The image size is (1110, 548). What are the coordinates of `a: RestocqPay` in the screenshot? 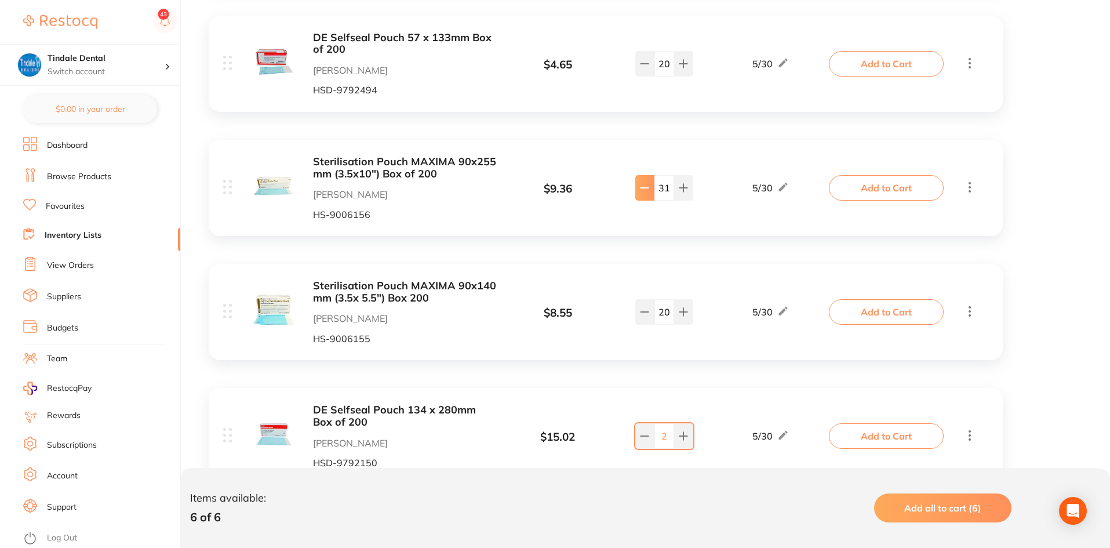 It's located at (57, 388).